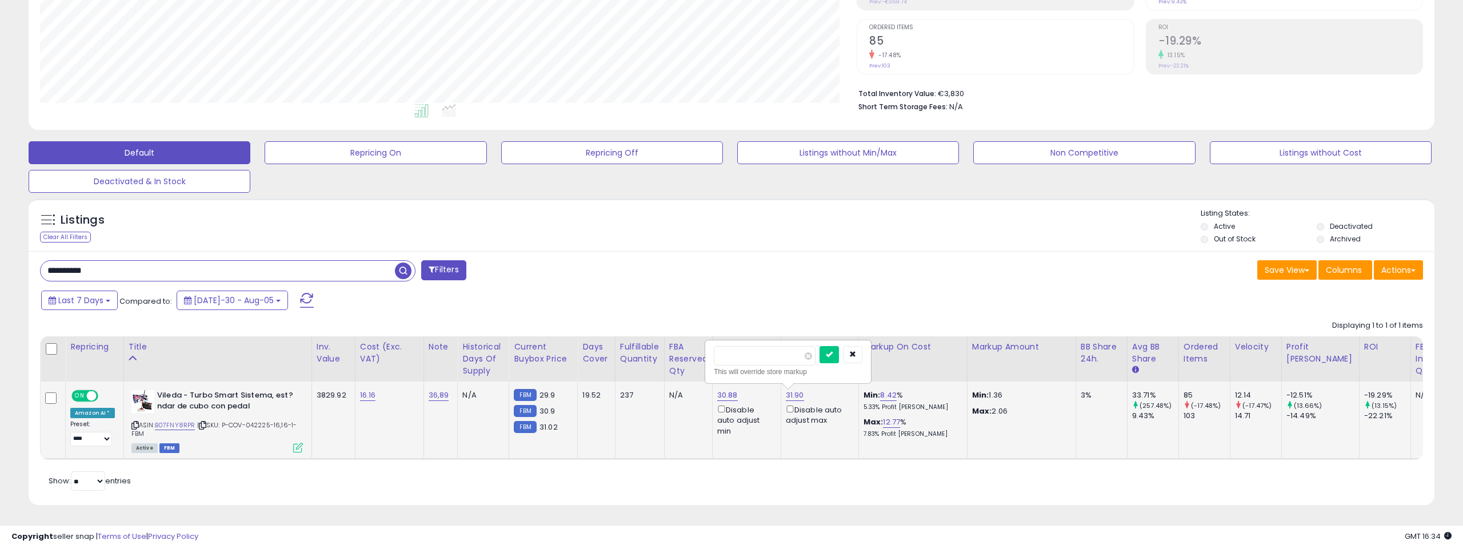  I want to click on a: 16.16, so click(368, 395).